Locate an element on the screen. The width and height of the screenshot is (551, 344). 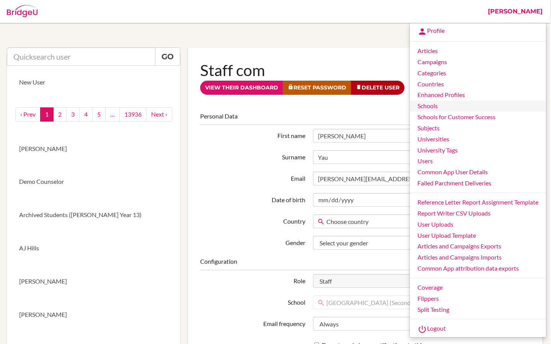
a: Articles and Campaigns Imports is located at coordinates (478, 257).